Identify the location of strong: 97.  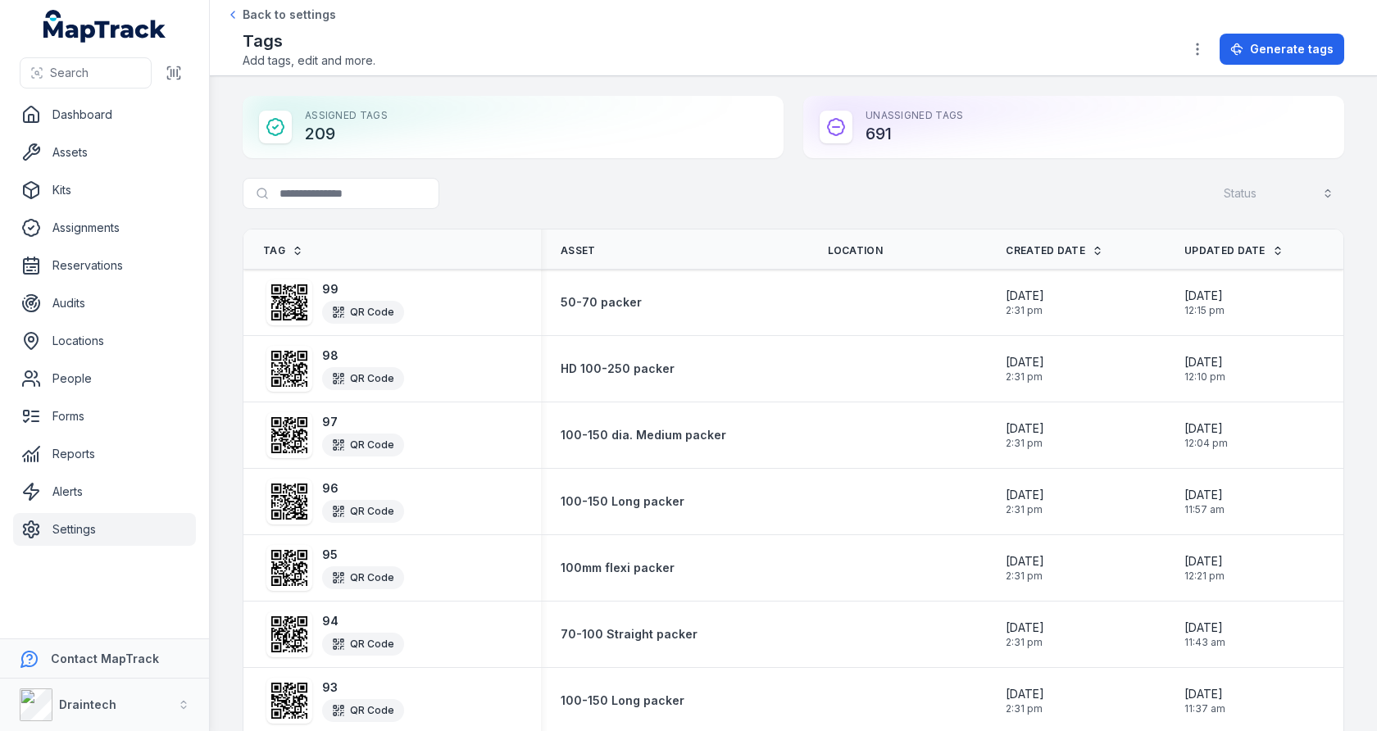
(363, 422).